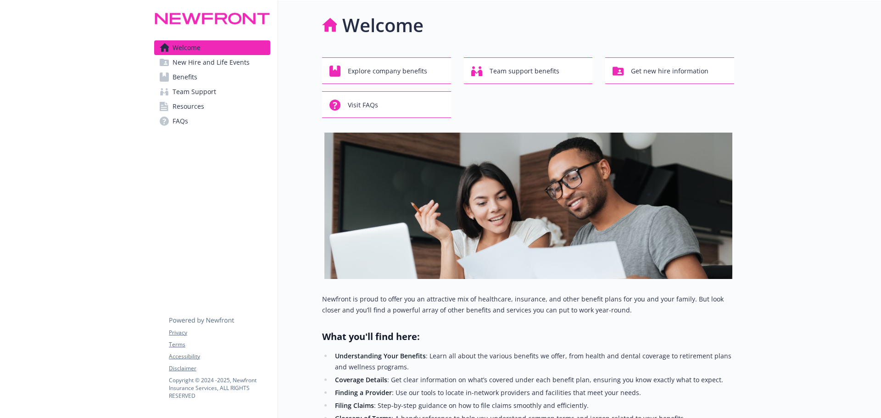 The width and height of the screenshot is (881, 418). I want to click on a: Privacy, so click(219, 333).